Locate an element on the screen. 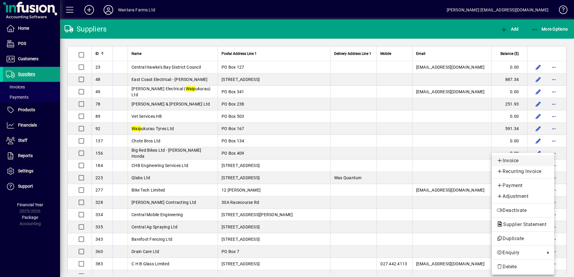 The width and height of the screenshot is (574, 277). span: Supplier Statement is located at coordinates (523, 224).